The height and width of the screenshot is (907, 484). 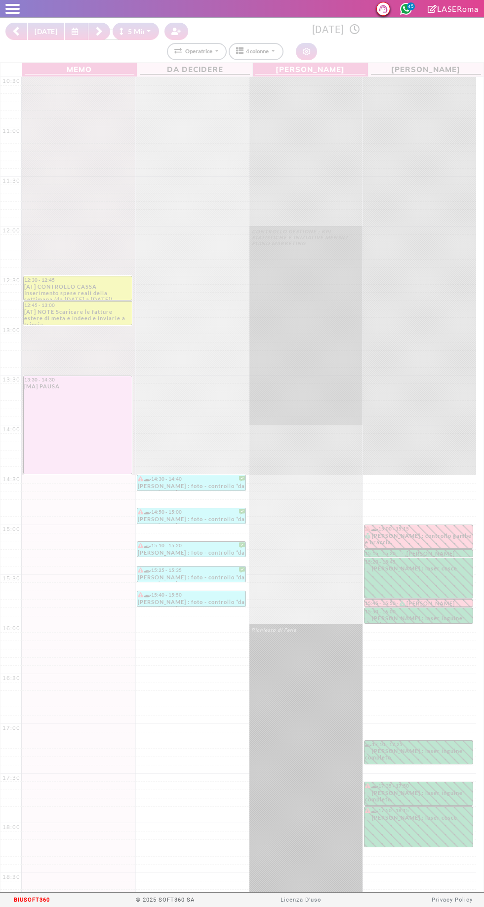 What do you see at coordinates (11, 81) in the screenshot?
I see `div: 10:30` at bounding box center [11, 81].